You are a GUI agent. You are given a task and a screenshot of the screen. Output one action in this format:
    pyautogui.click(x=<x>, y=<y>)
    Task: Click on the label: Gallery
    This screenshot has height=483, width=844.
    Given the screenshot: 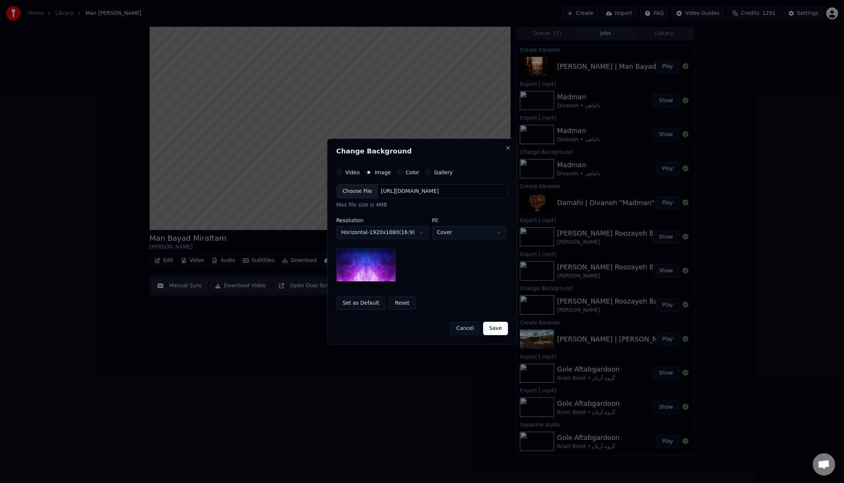 What is the action you would take?
    pyautogui.click(x=443, y=172)
    